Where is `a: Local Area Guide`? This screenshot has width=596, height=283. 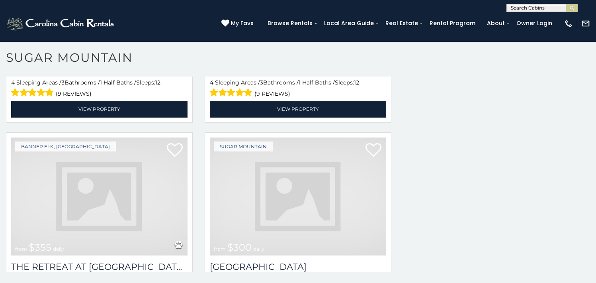
a: Local Area Guide is located at coordinates (349, 23).